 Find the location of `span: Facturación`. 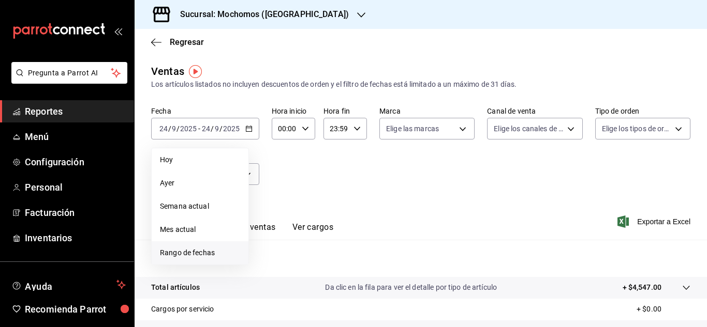

span: Facturación is located at coordinates (75, 213).